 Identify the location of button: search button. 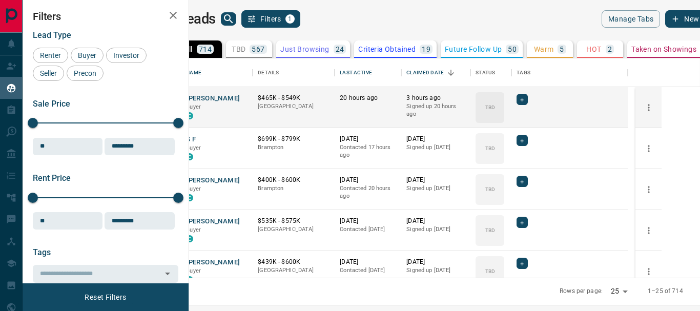
(229, 19).